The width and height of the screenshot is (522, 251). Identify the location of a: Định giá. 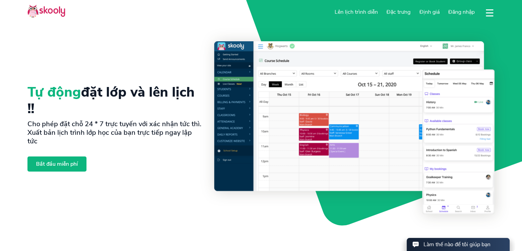
(429, 12).